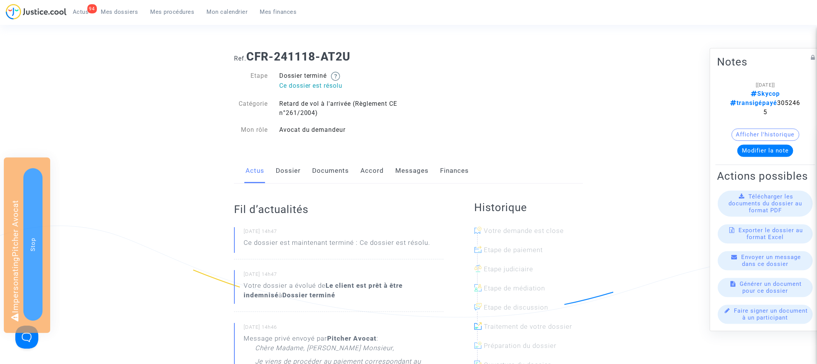 This screenshot has width=817, height=364. What do you see at coordinates (766, 135) in the screenshot?
I see `button: Afficher l'historique` at bounding box center [766, 135].